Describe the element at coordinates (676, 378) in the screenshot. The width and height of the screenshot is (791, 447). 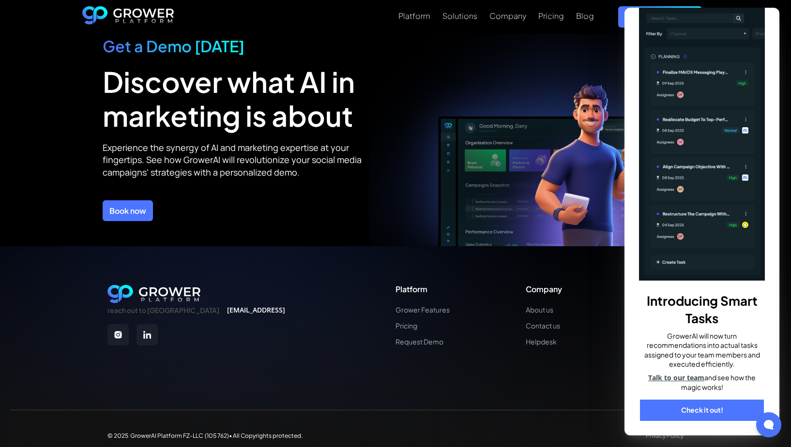
I see `b: Talk to our team` at that location.